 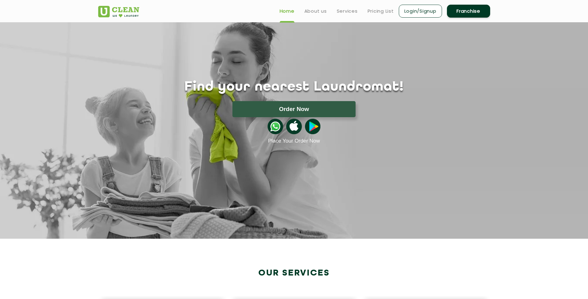 What do you see at coordinates (347, 11) in the screenshot?
I see `a: Services` at bounding box center [347, 11].